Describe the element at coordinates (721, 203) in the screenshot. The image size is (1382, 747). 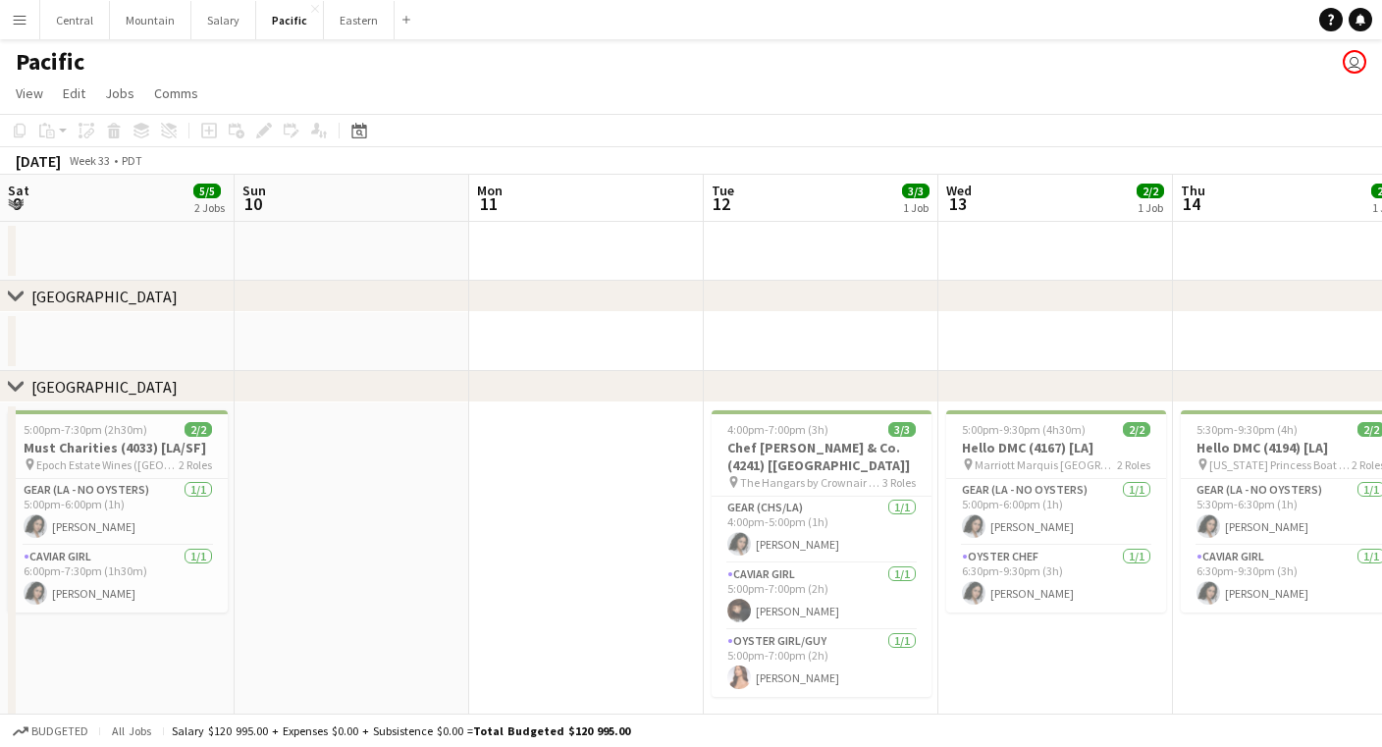
I see `span: 12` at that location.